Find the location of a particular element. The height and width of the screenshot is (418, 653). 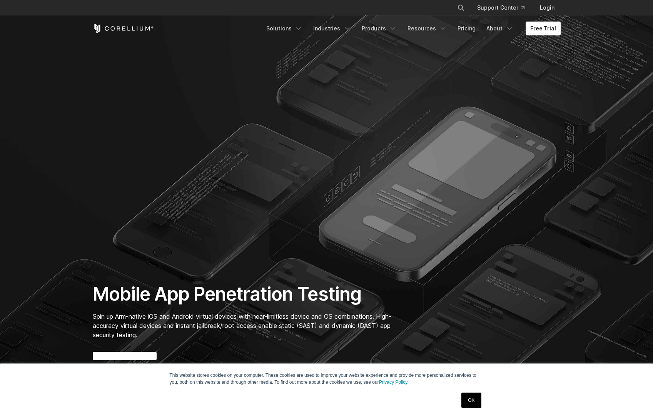

a: OK is located at coordinates (471, 400).